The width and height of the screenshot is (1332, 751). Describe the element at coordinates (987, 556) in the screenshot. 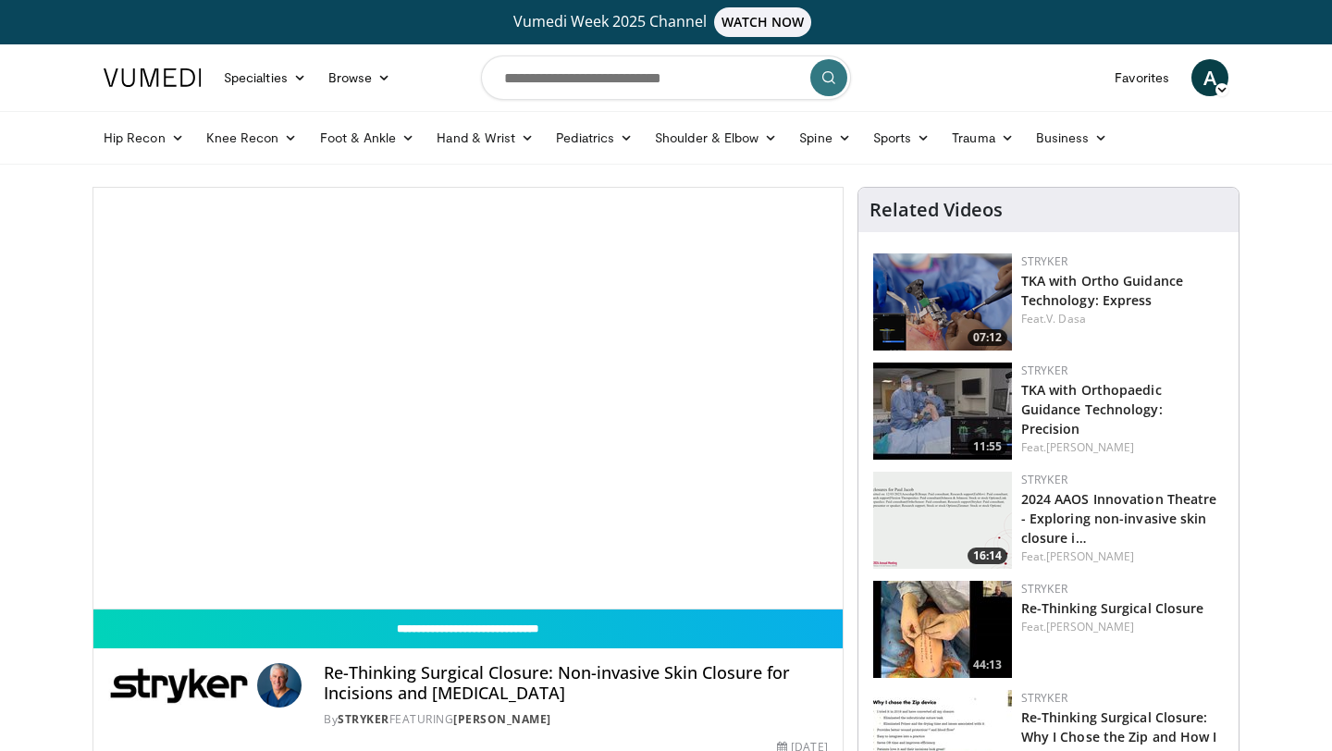

I see `span: 16:14` at that location.